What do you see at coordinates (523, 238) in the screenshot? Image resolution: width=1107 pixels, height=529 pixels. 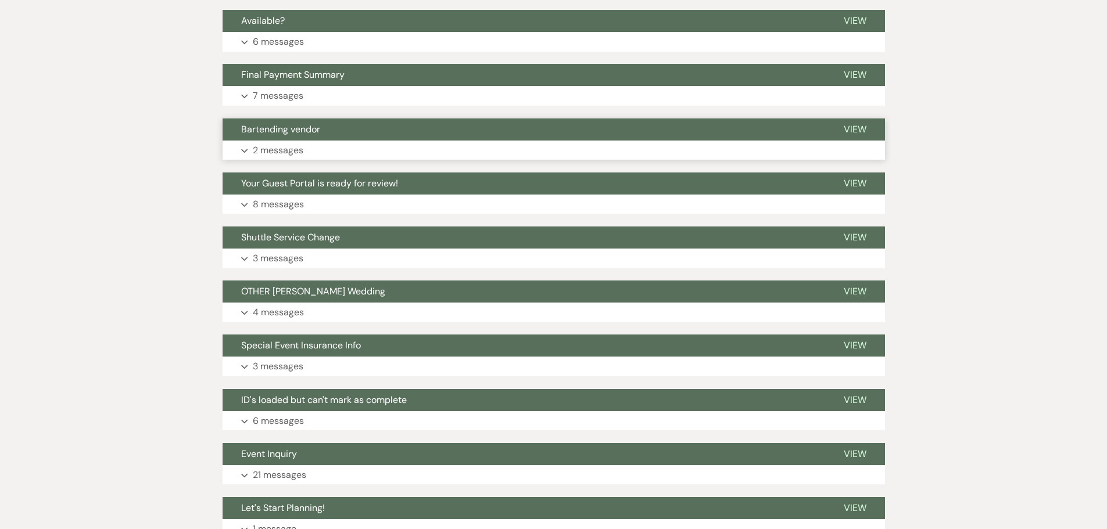 I see `button: Shuttle Service Change` at bounding box center [523, 238].